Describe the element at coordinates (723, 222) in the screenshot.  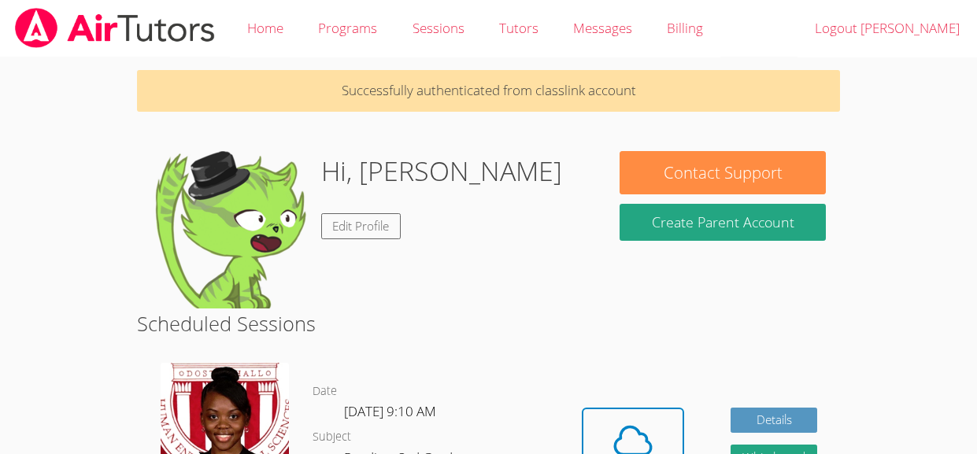
I see `button: Create Parent Account` at that location.